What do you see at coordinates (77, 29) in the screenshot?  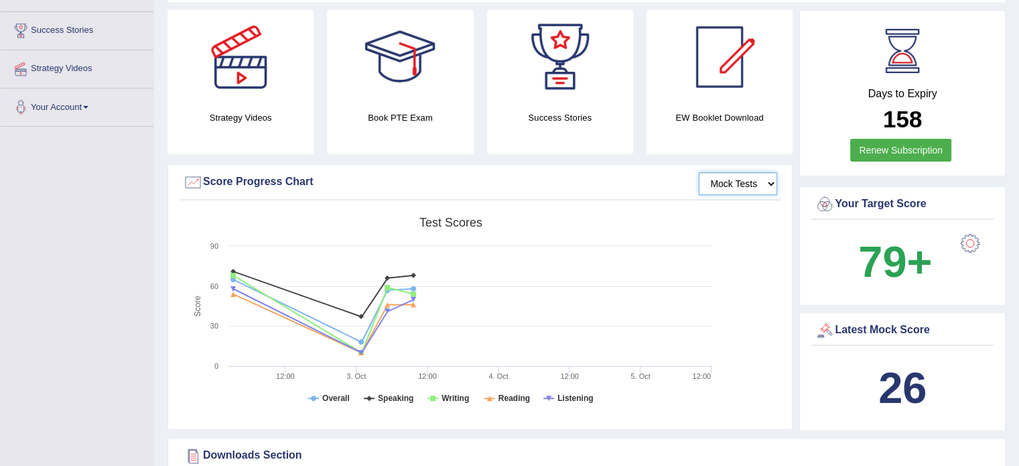 I see `a: Success Stories` at bounding box center [77, 29].